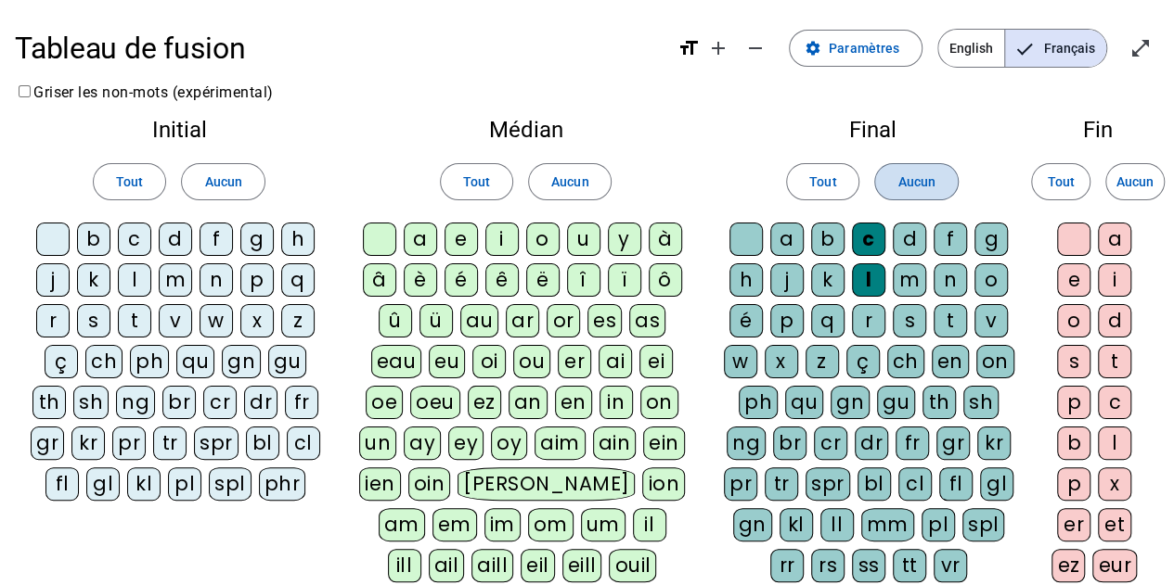 This screenshot has width=1174, height=585. Describe the element at coordinates (855, 48) in the screenshot. I see `button: Paramètres` at that location.